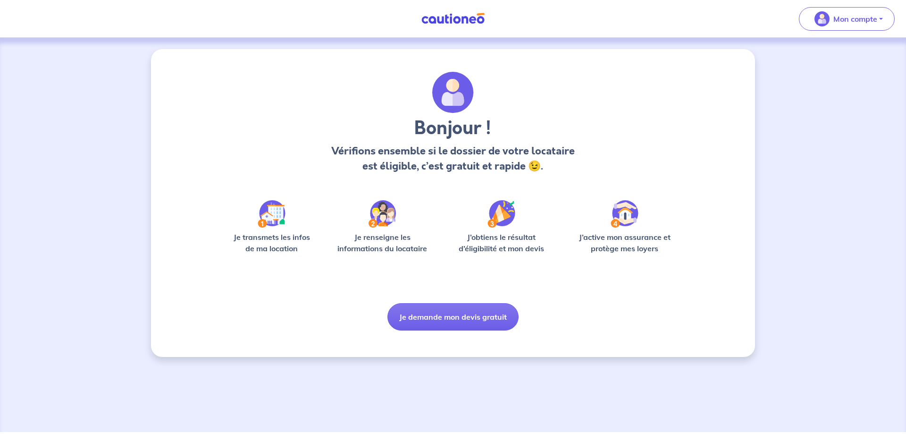  I want to click on button: illu_account_valid_menu.svgMon compte, so click(847, 19).